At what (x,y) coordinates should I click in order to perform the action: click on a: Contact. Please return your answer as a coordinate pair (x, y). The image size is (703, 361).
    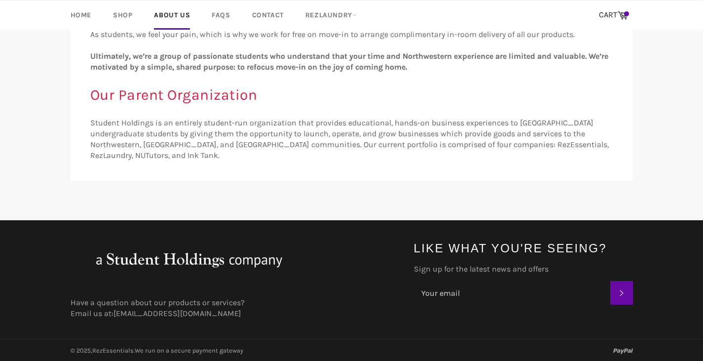
    Looking at the image, I should click on (268, 15).